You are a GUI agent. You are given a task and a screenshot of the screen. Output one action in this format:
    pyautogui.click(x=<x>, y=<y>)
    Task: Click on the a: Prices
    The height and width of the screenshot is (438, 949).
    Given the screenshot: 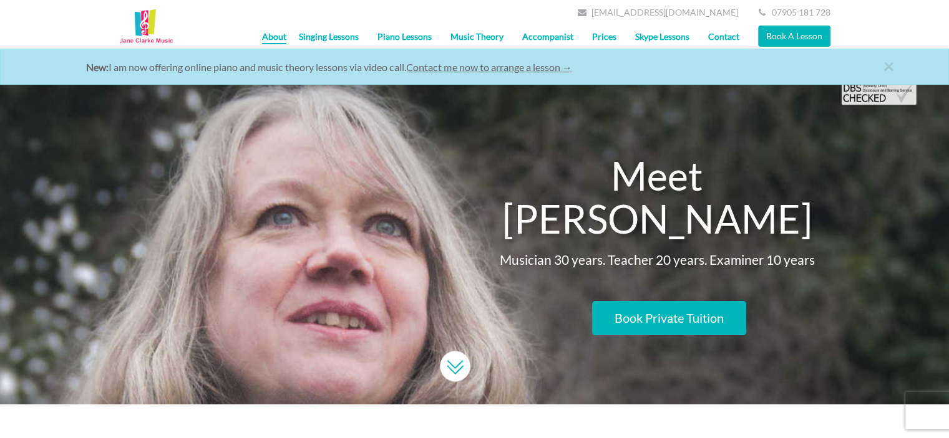 What is the action you would take?
    pyautogui.click(x=604, y=37)
    